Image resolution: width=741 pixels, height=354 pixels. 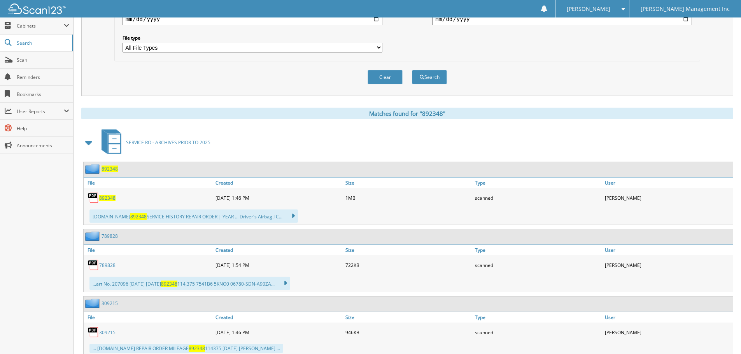 What do you see at coordinates (154, 142) in the screenshot?
I see `a: SERVICE RO - ARCHIVES PRIOR TO 2025` at bounding box center [154, 142].